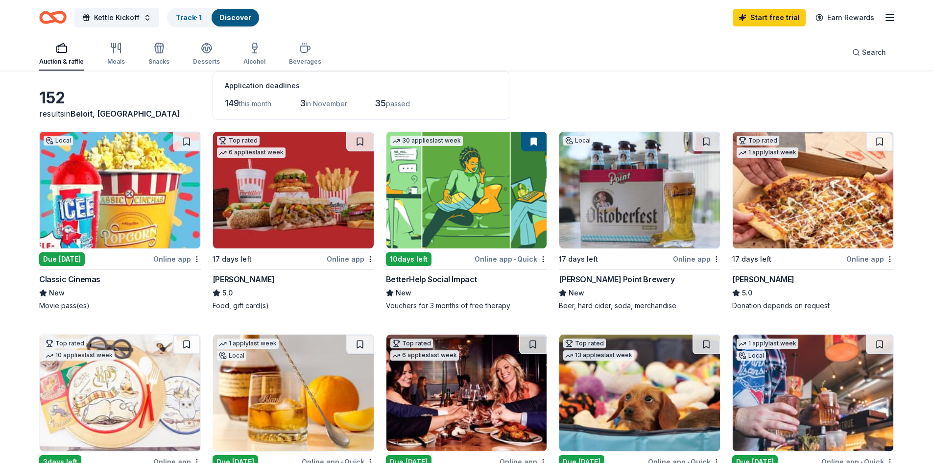  What do you see at coordinates (206, 62) in the screenshot?
I see `div: Desserts` at bounding box center [206, 62].